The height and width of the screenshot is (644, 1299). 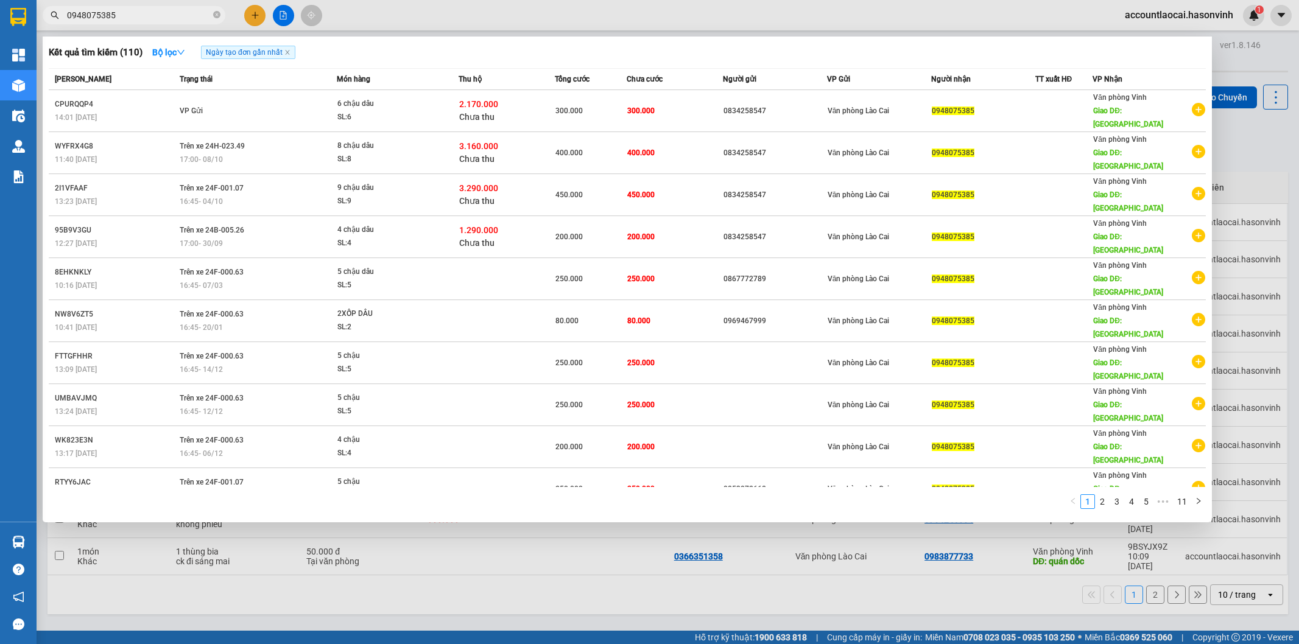 What do you see at coordinates (1107, 79) in the screenshot?
I see `span: VP Nhận` at bounding box center [1107, 79].